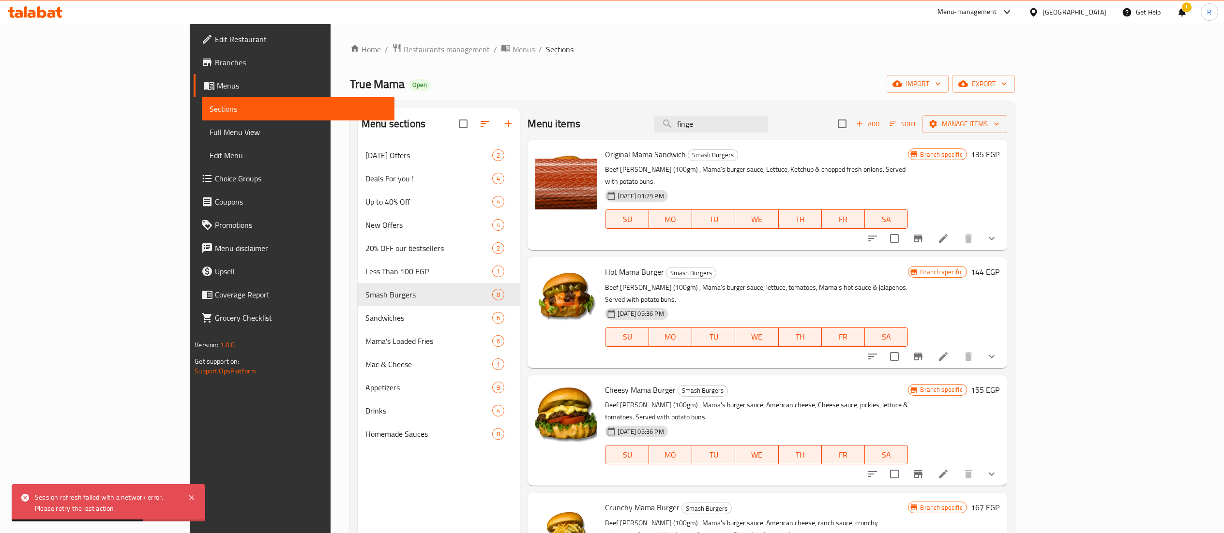  I want to click on a: Coverage Report, so click(294, 295).